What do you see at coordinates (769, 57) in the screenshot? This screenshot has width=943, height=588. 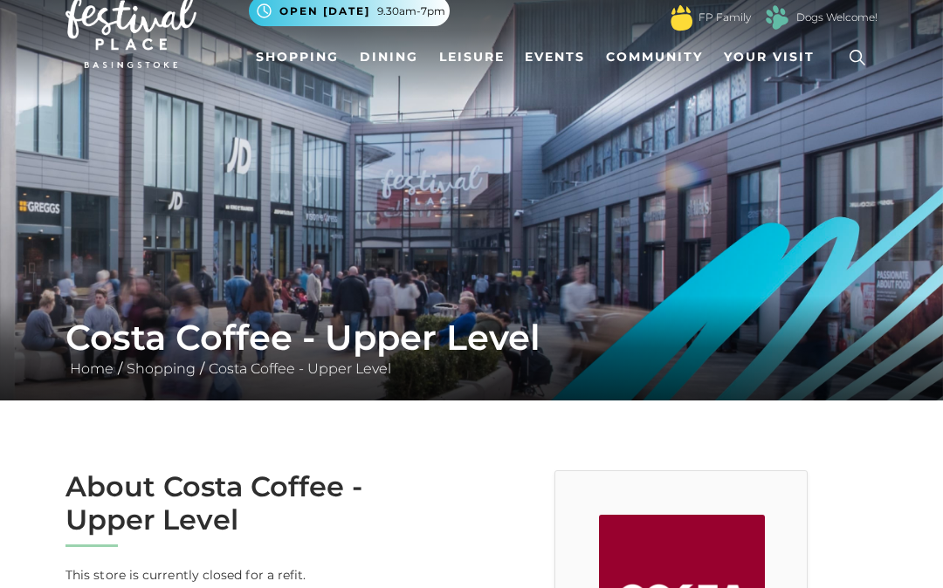 I see `span: Your Visit` at bounding box center [769, 57].